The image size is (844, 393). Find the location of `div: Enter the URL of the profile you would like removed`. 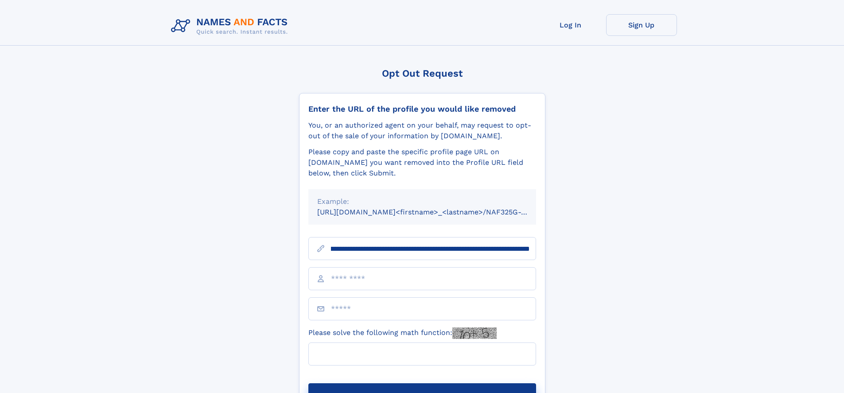

div: Enter the URL of the profile you would like removed is located at coordinates (422, 109).